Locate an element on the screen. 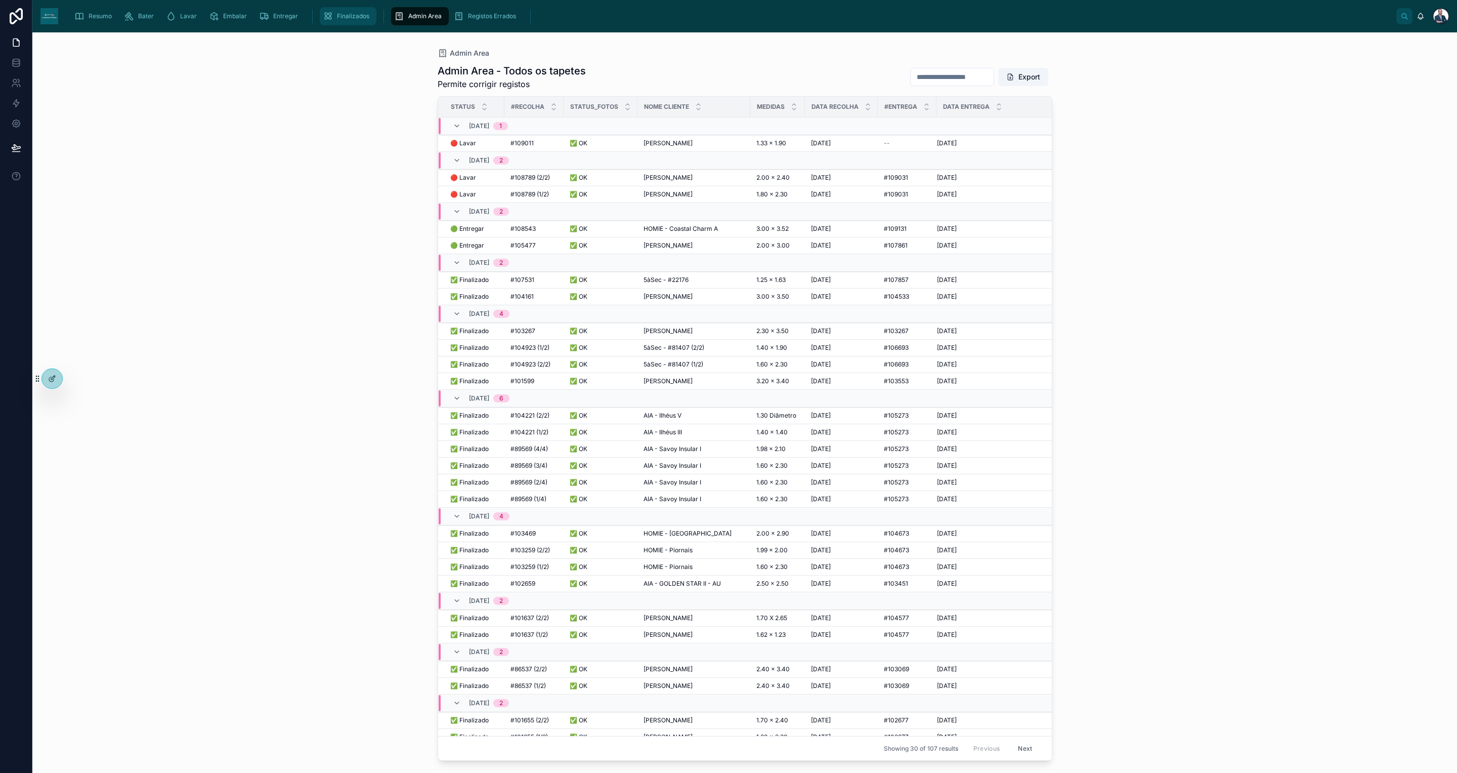 This screenshot has width=1457, height=773. span: 1.30 Diâmetro is located at coordinates (776, 415).